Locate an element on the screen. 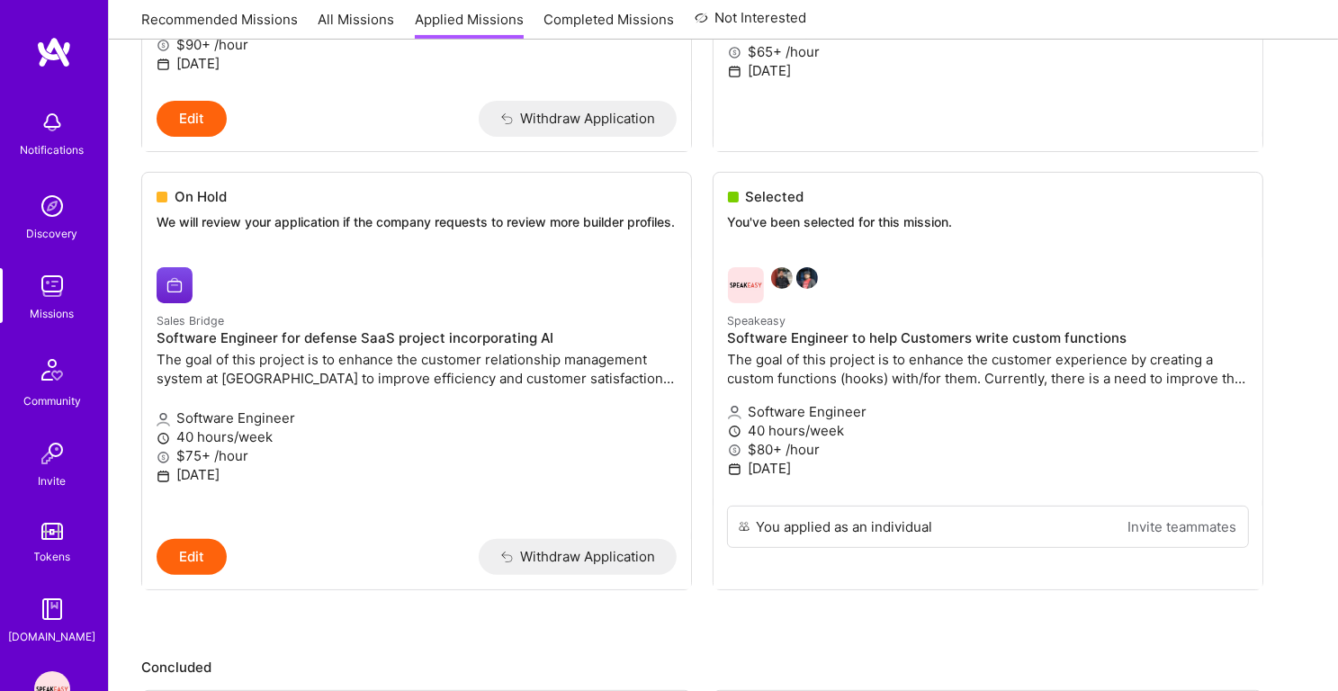  p: Software Engineer is located at coordinates (417, 418).